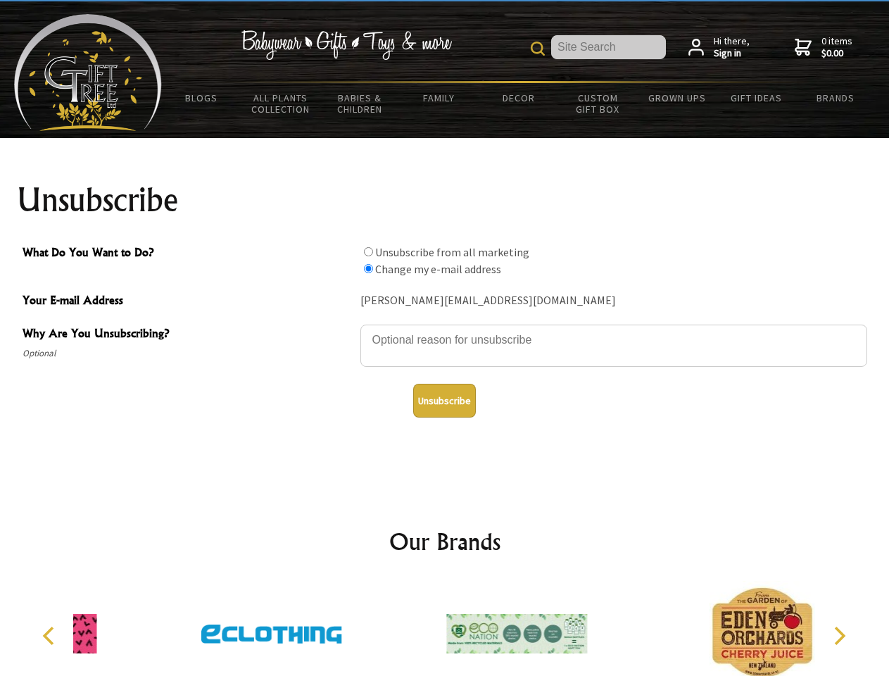 The image size is (889, 676). What do you see at coordinates (836, 98) in the screenshot?
I see `a: Brands` at bounding box center [836, 98].